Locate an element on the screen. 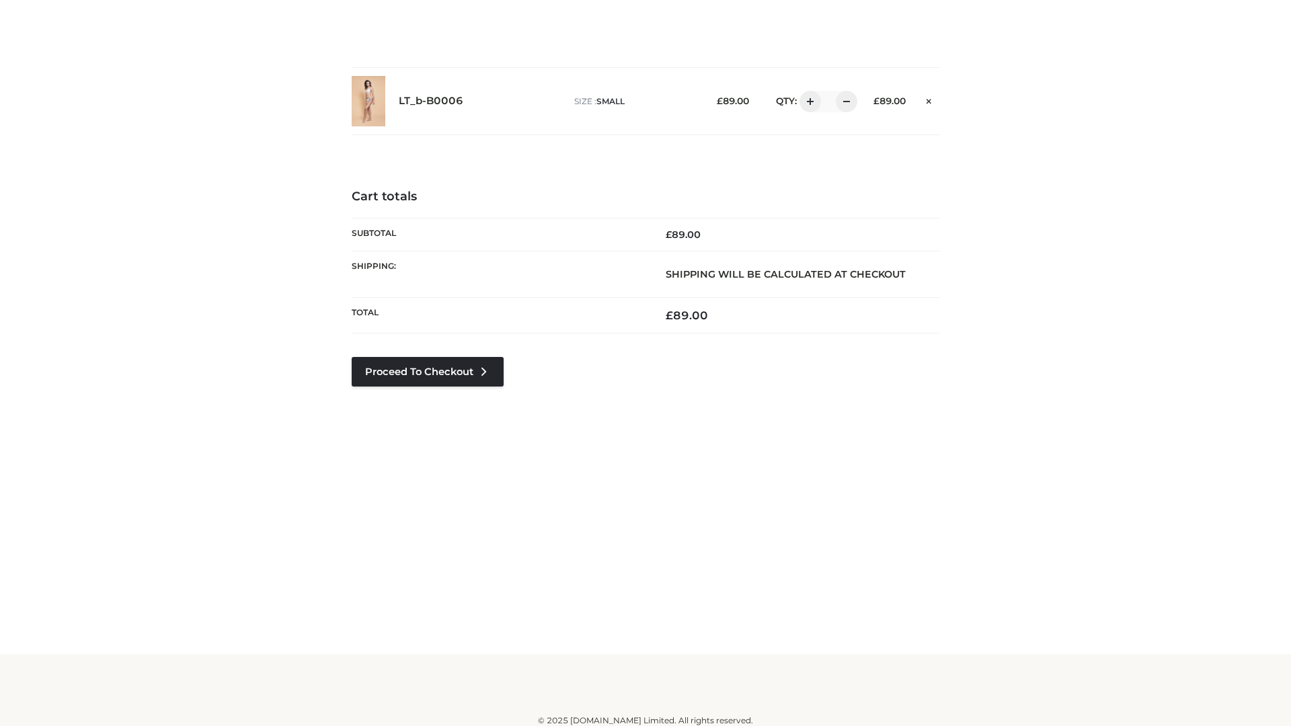  a: Remove this item is located at coordinates (929, 100).